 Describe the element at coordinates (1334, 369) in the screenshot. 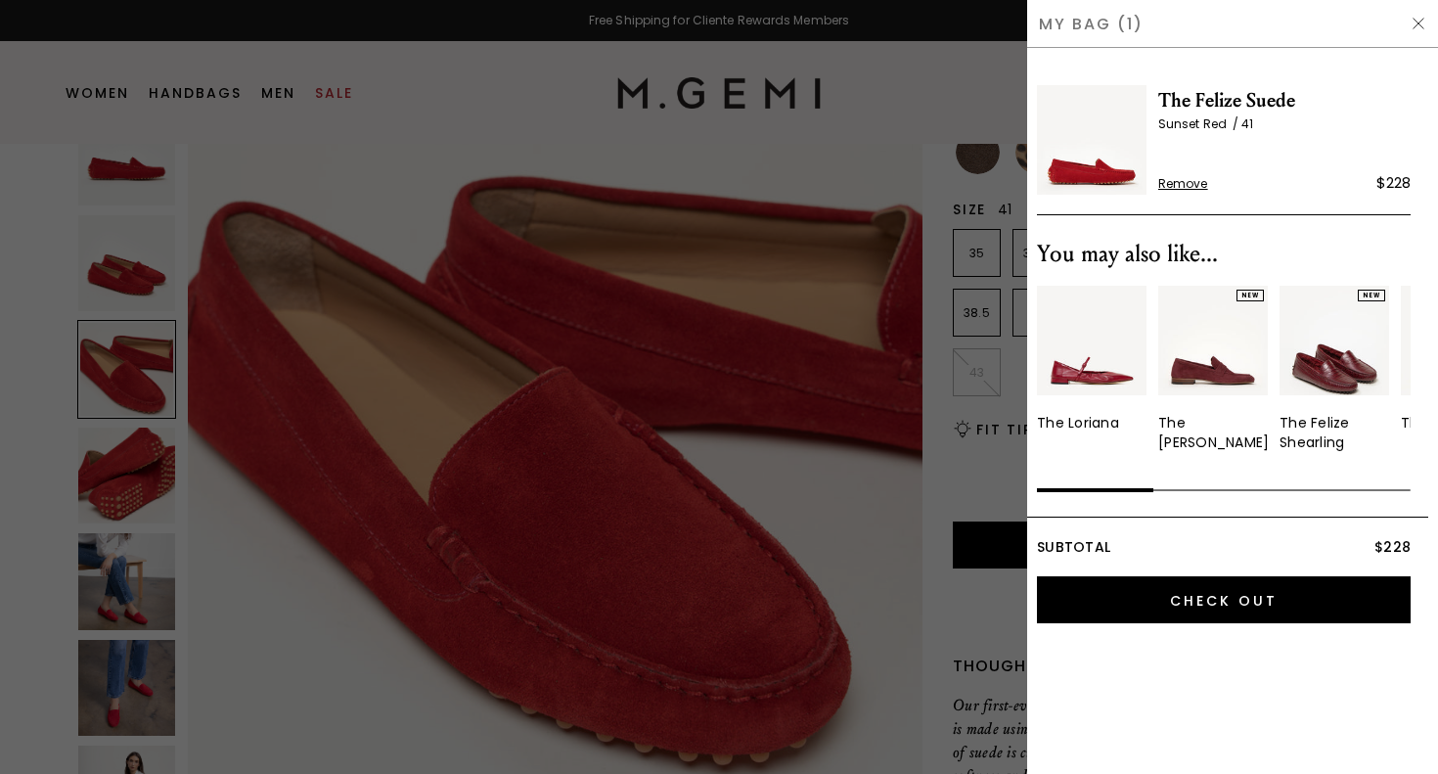

I see `a: NEWThe Felize Shearling` at that location.